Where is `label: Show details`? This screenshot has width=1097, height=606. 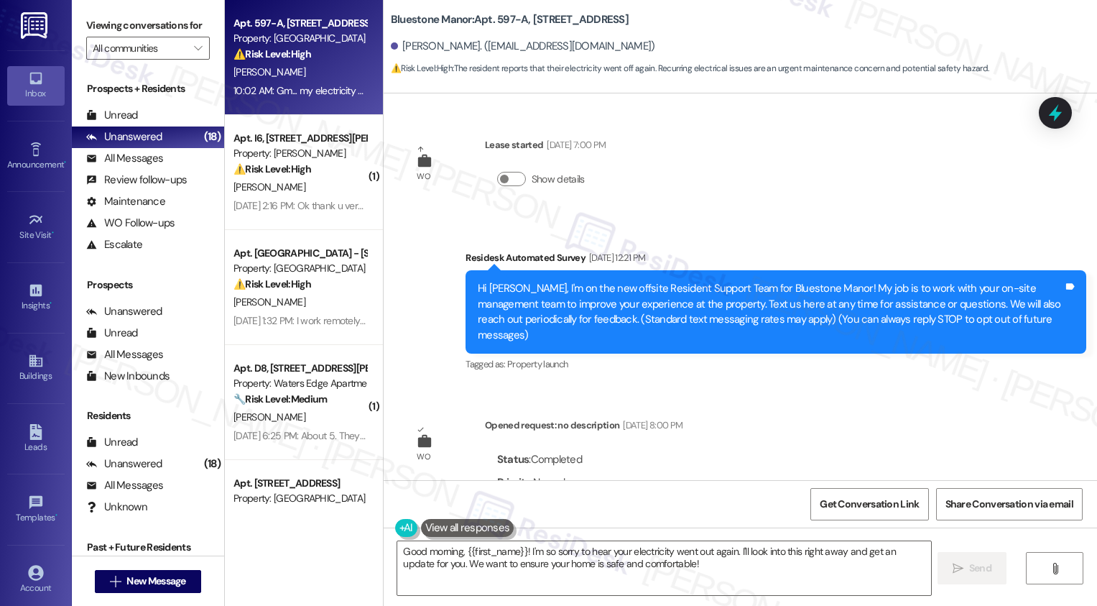 label: Show details is located at coordinates (558, 179).